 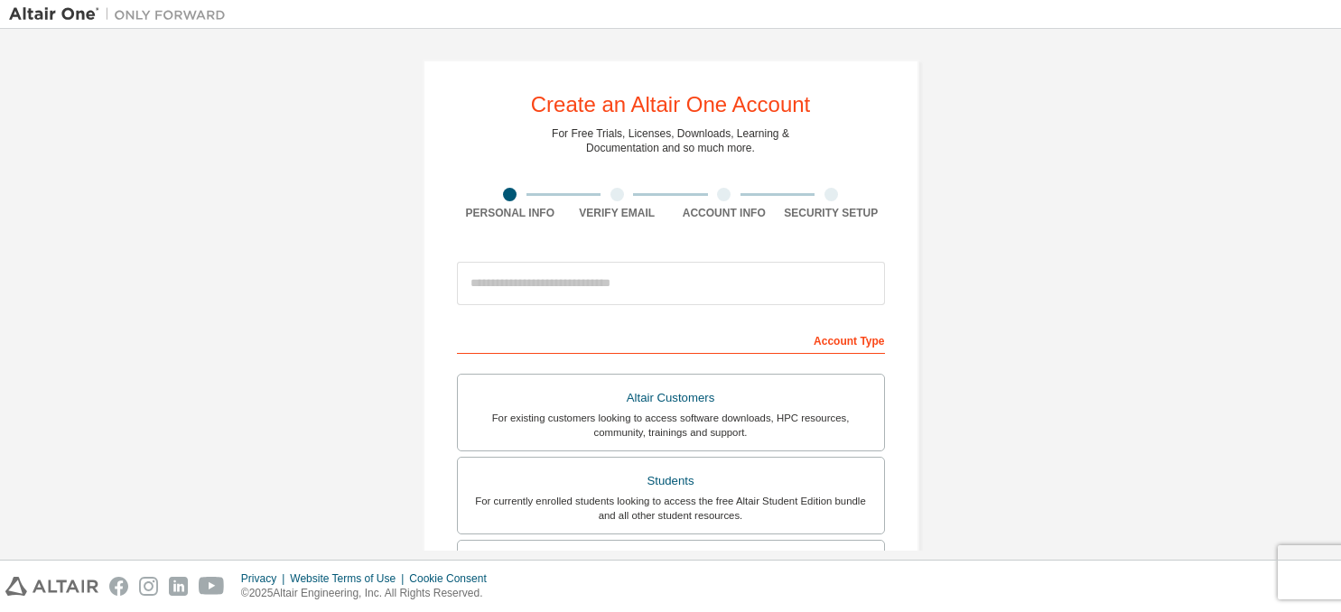 I want to click on div: Create an Altair One Account, so click(x=671, y=105).